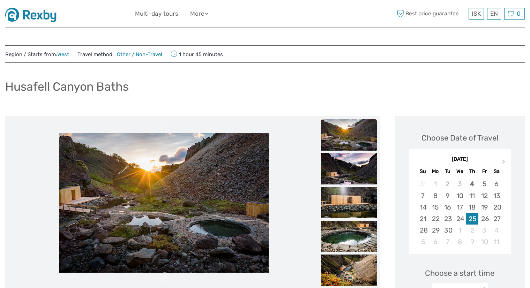 This screenshot has width=530, height=288. Describe the element at coordinates (423, 219) in the screenshot. I see `div: Choose Sunday, September 21st, 2025` at that location.